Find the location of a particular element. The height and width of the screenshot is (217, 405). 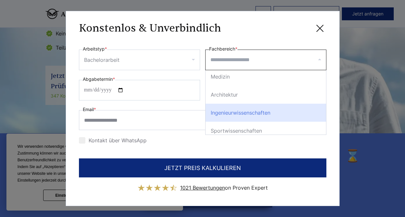

button: JETZT PREIS KALKULIEREN is located at coordinates (203, 168).